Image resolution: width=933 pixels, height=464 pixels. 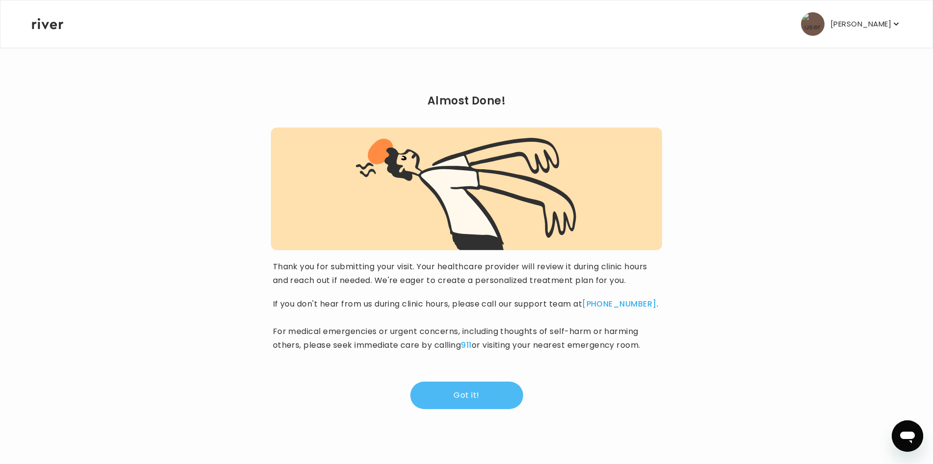 What do you see at coordinates (813, 24) in the screenshot?
I see `img: user avatar` at bounding box center [813, 24].